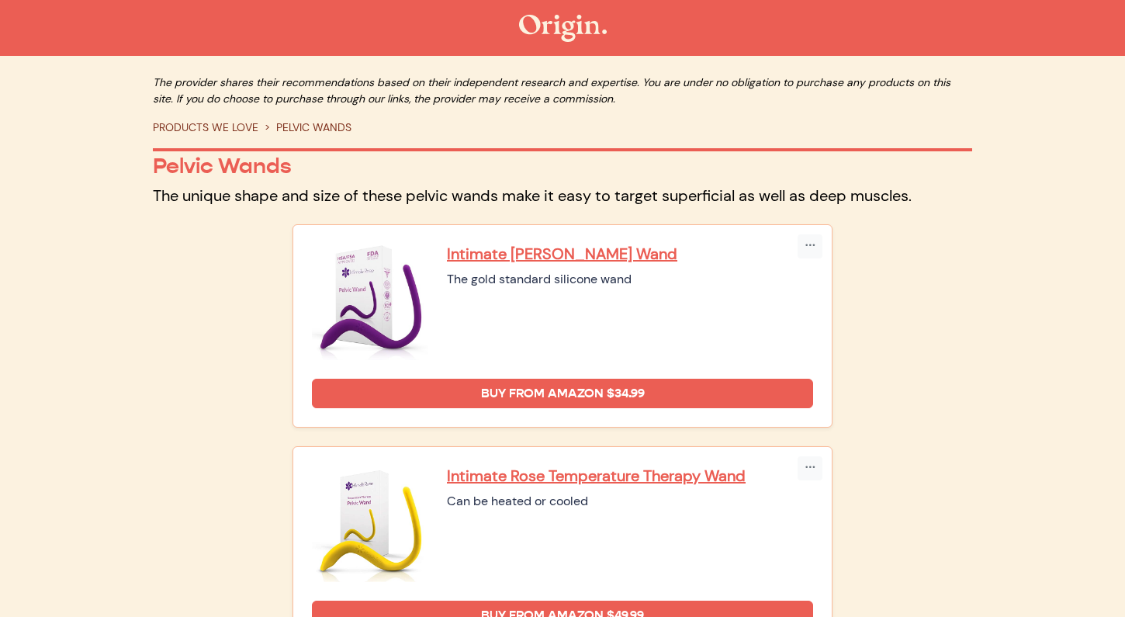  I want to click on a: Buy from Amazon $34.99, so click(562, 393).